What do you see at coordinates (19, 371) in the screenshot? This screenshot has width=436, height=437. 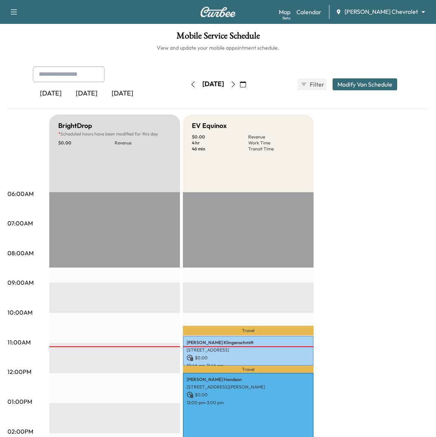 I see `p: 12:00PM` at bounding box center [19, 371].